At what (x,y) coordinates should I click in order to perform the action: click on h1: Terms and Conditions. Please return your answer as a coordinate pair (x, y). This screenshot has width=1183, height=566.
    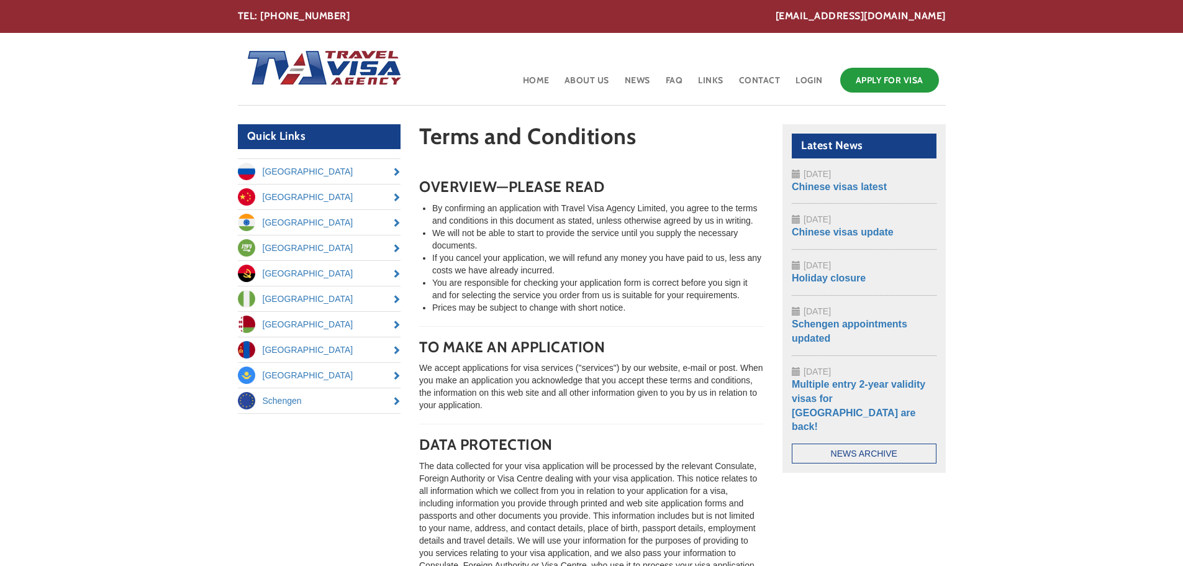
    Looking at the image, I should click on (591, 139).